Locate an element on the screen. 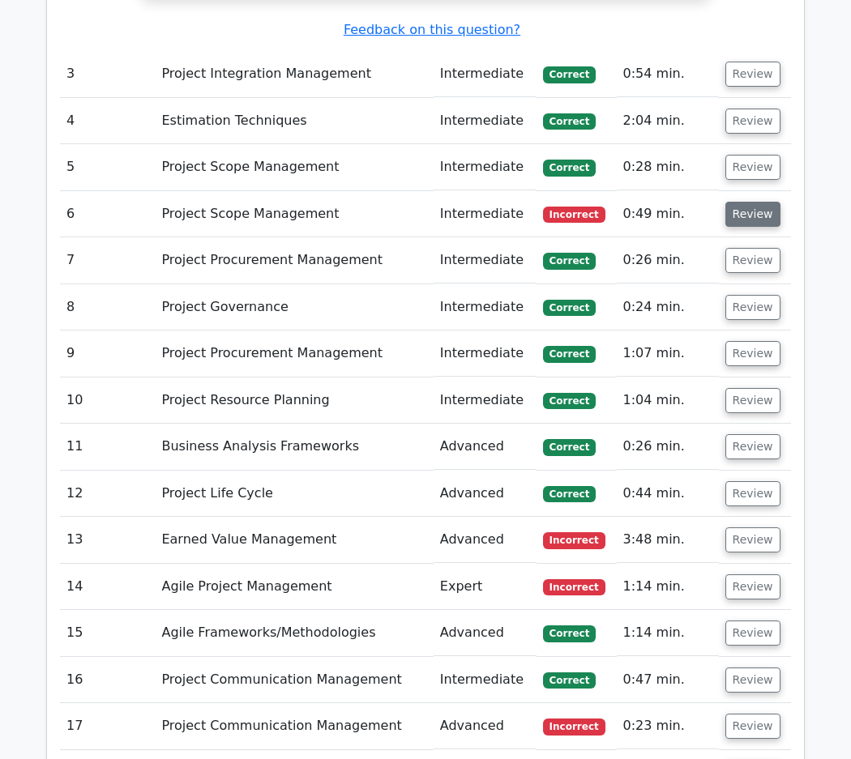  td: 17 is located at coordinates (107, 726).